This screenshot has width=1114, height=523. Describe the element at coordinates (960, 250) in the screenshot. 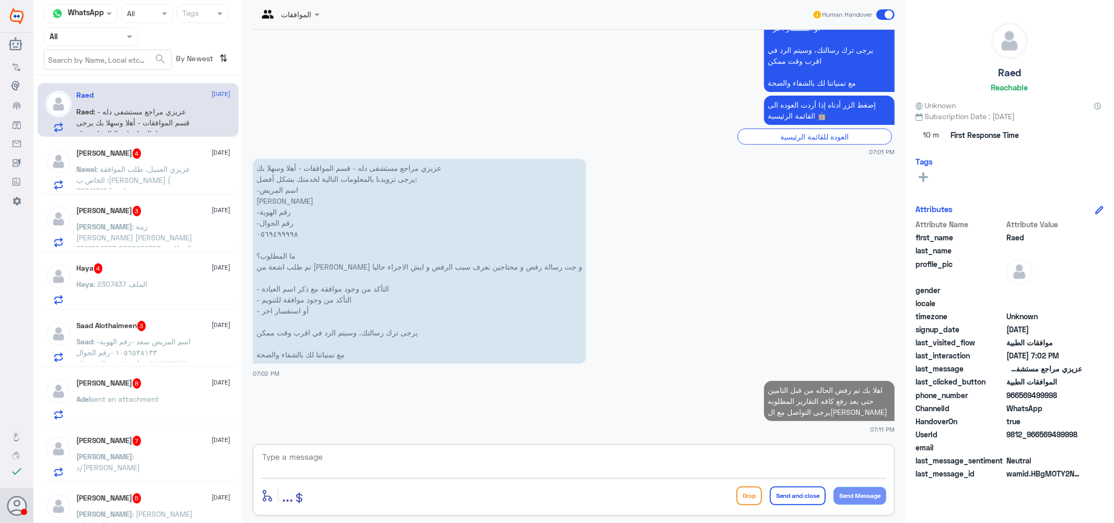

I see `span: last_name` at that location.